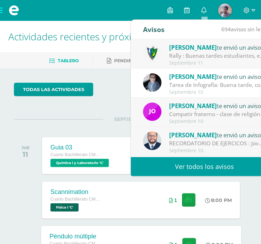  Describe the element at coordinates (80, 163) in the screenshot. I see `span: Química I y Laboratorio 'C'` at that location.